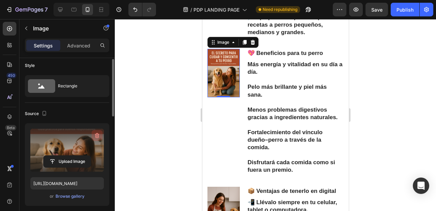  I want to click on div: 450, so click(11, 75).